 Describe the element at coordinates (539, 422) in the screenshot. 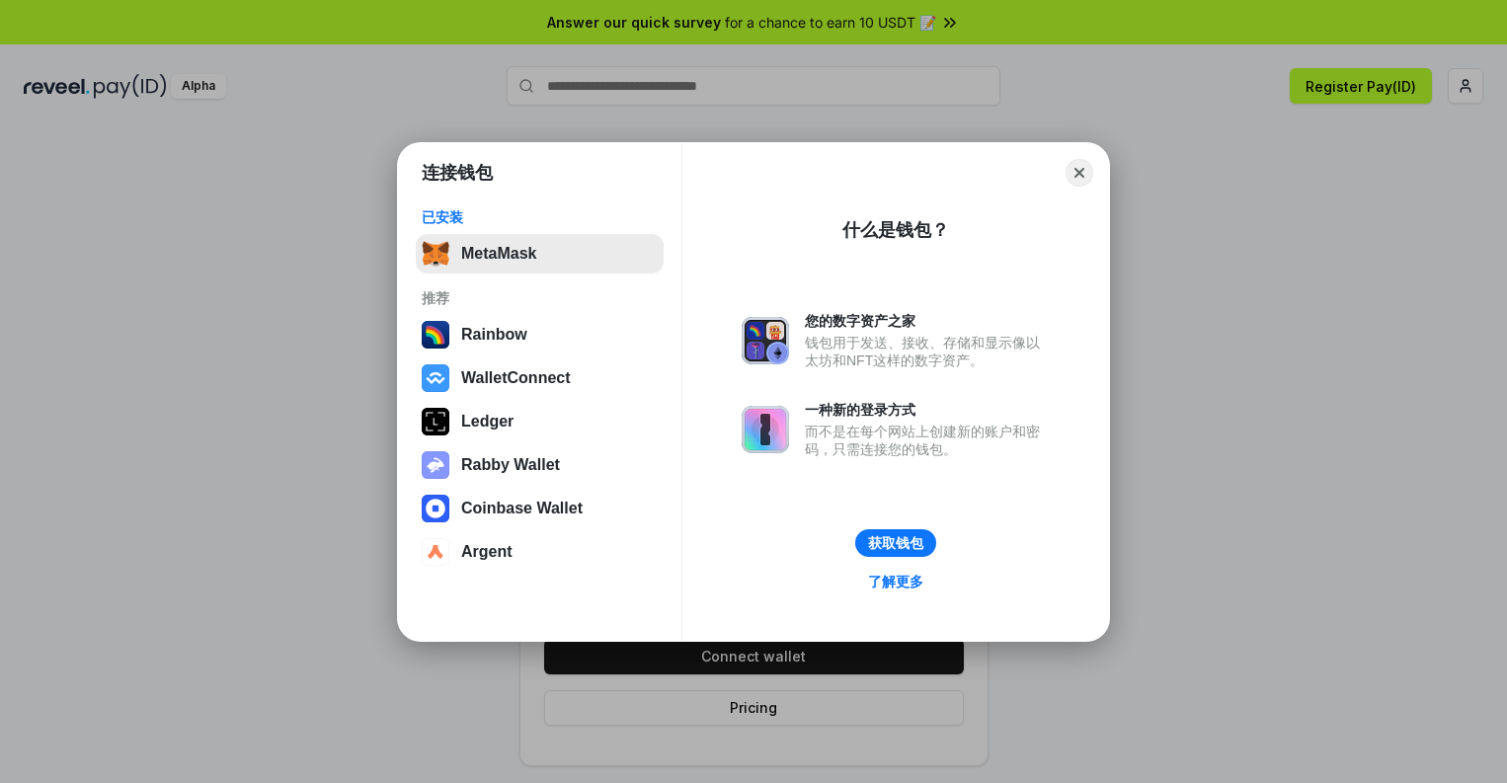

I see `button: Ledger` at that location.